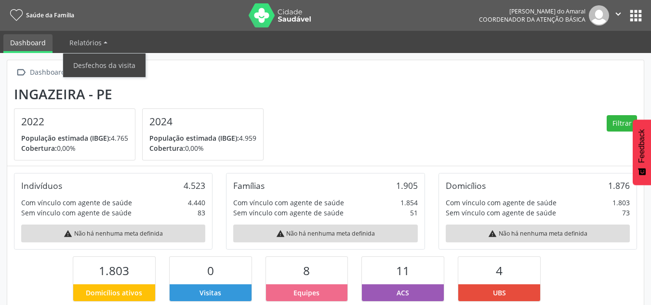 The height and width of the screenshot is (305, 651). Describe the element at coordinates (466, 186) in the screenshot. I see `div: Domicílios` at that location.